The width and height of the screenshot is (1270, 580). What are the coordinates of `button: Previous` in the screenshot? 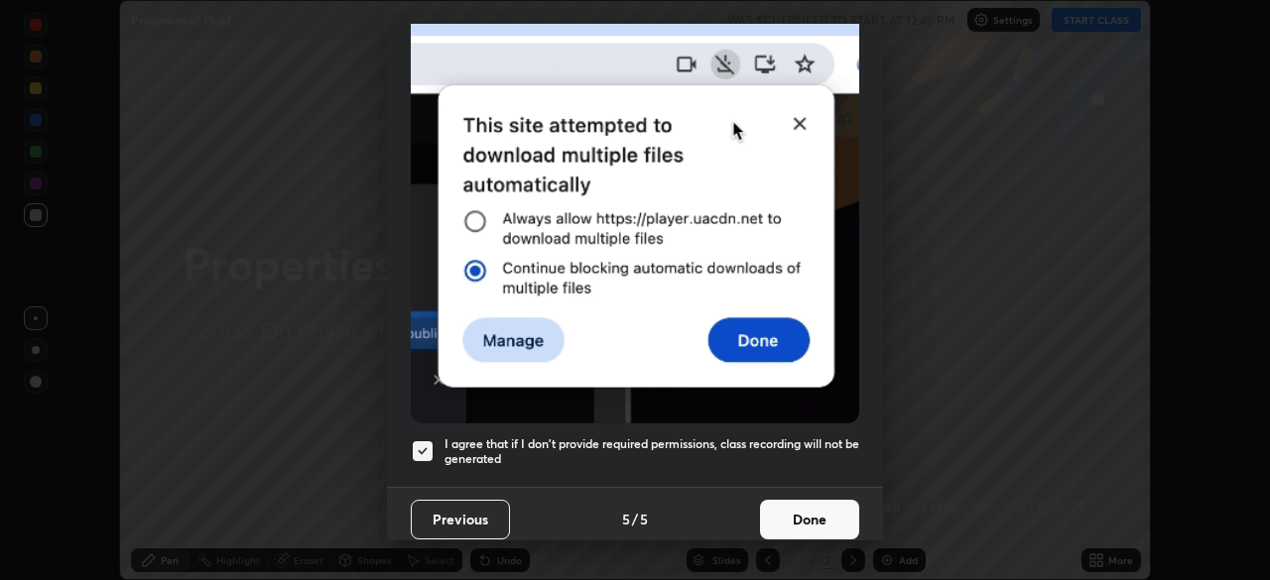 It's located at (460, 520).